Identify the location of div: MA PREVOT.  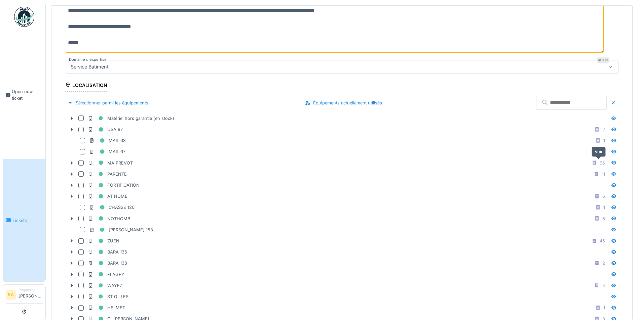
(110, 163).